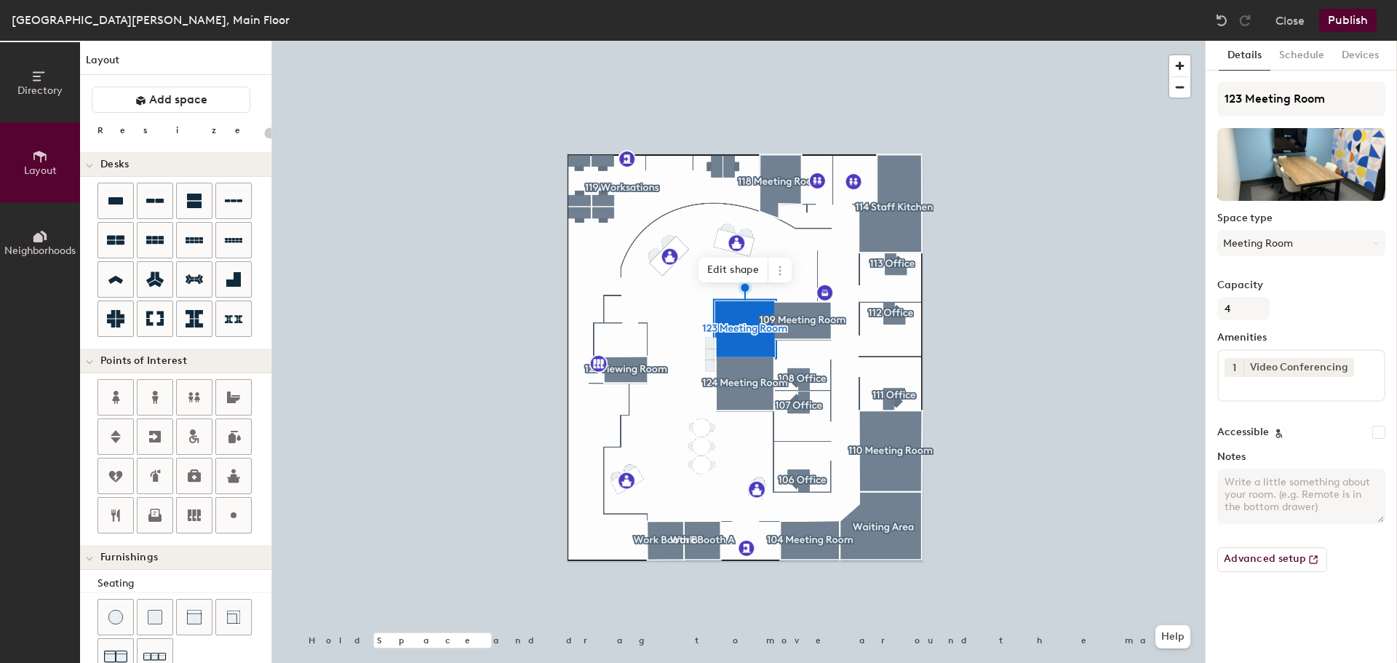  I want to click on button: Add space, so click(171, 100).